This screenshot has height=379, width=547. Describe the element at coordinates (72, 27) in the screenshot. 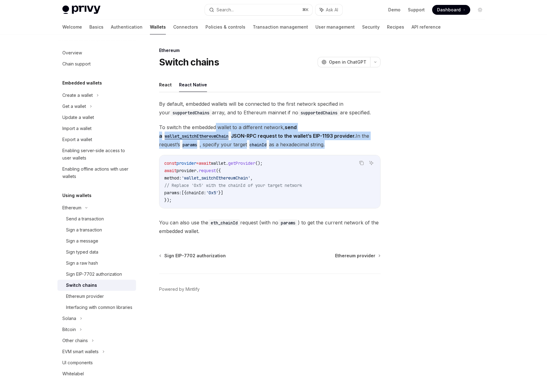

I see `a: Welcome` at that location.